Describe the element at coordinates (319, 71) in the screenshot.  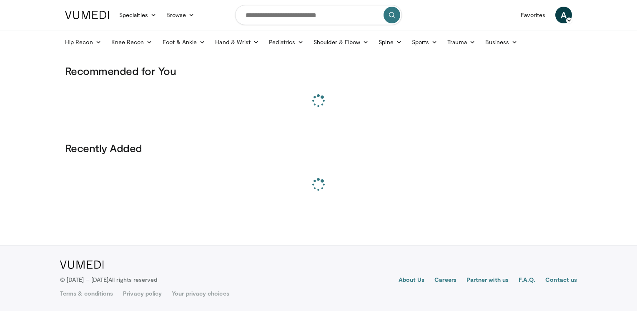
I see `h3: Recommended for You` at that location.